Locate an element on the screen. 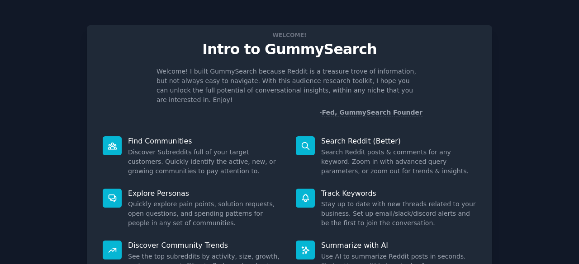  p: Intro to GummySearch is located at coordinates (289, 49).